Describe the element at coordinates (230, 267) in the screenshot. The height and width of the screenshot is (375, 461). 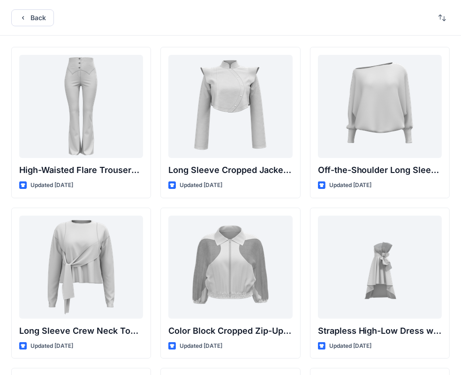
I see `a: Color Block Cropped Zip-Up Jacket with Sheer Sleeves` at that location.